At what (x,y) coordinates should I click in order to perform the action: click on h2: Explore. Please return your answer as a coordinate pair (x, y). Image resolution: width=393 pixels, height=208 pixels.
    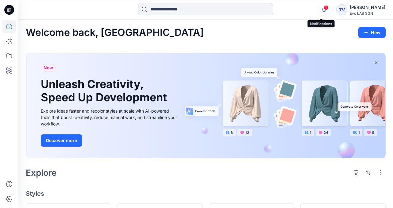
    Looking at the image, I should click on (41, 173).